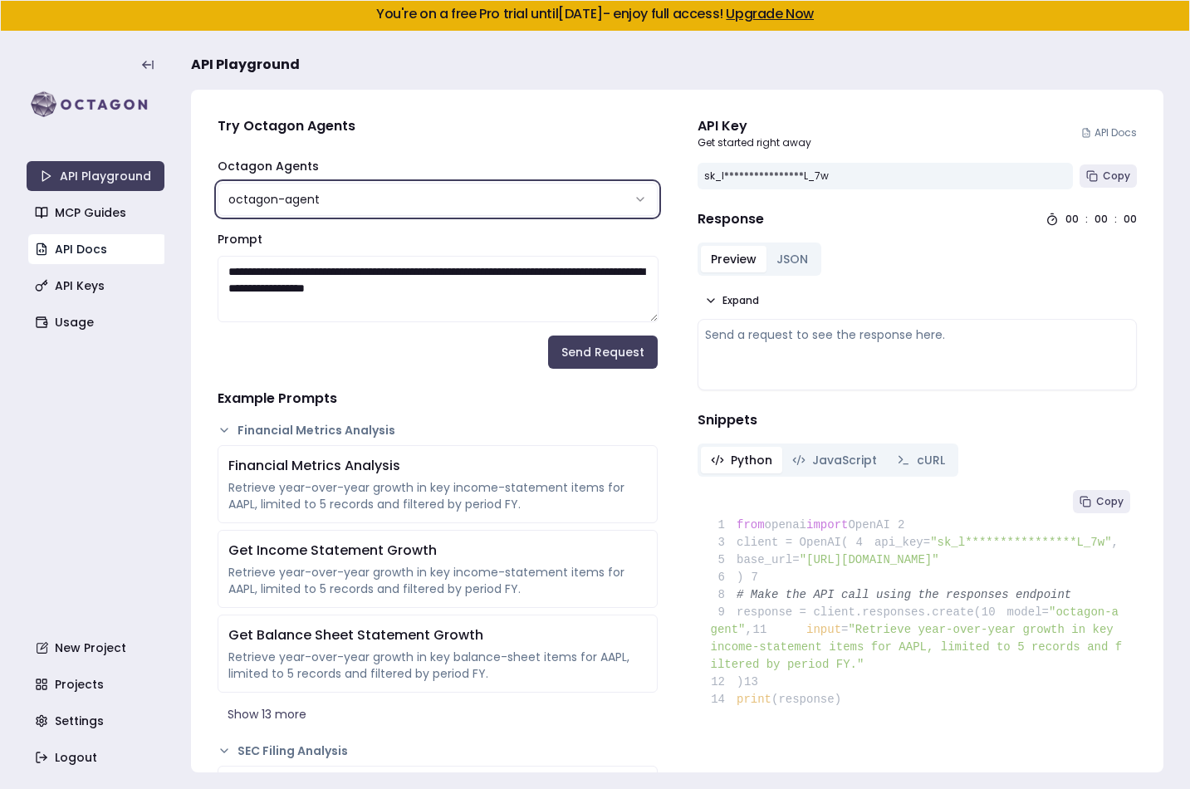  Describe the element at coordinates (724, 699) in the screenshot. I see `span: 14` at that location.